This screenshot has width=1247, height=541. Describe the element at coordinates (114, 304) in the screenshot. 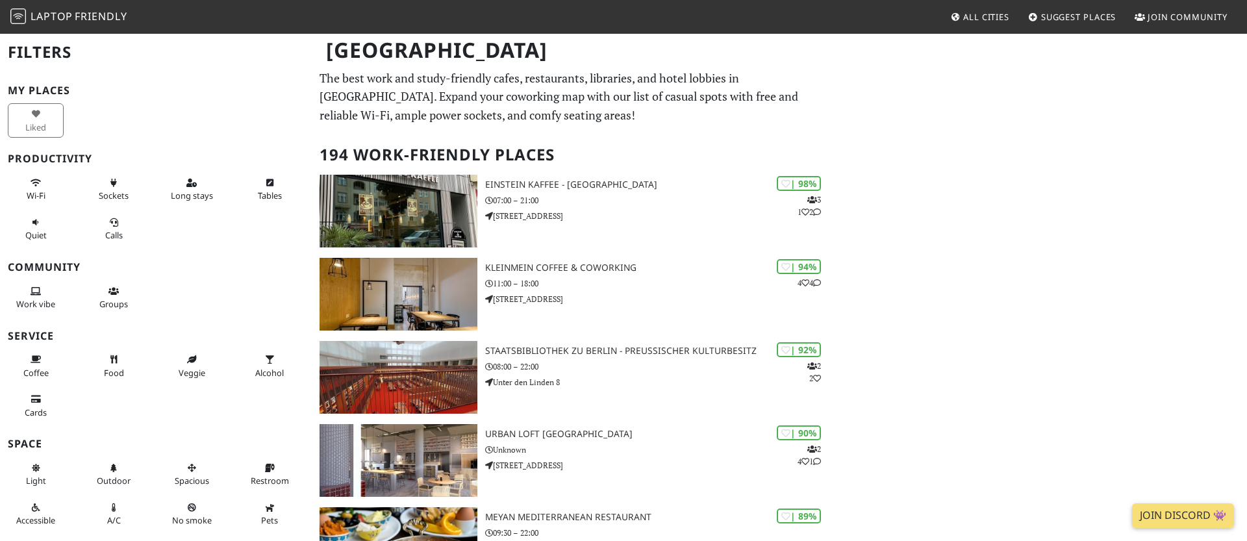

I see `span: Group tables` at that location.